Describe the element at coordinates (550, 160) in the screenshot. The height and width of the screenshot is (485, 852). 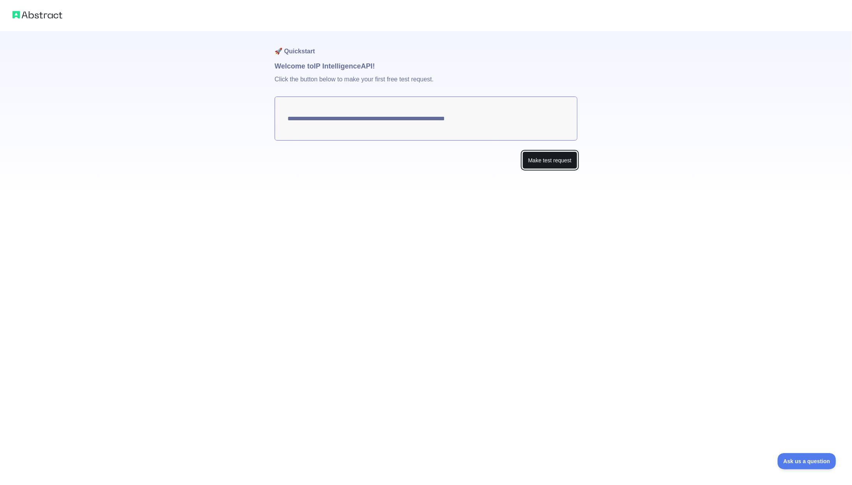
I see `button: Make test request` at that location.